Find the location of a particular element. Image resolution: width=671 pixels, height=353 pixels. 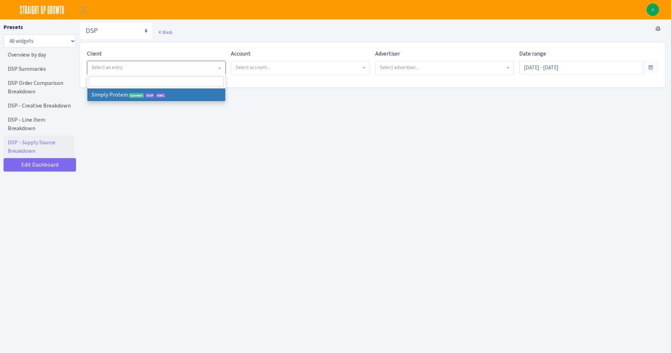

button: Toggle navigation is located at coordinates (84, 10).